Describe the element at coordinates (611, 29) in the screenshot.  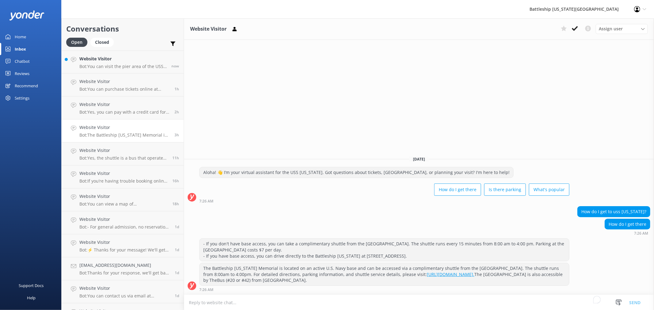
I see `span: Assign user` at that location.